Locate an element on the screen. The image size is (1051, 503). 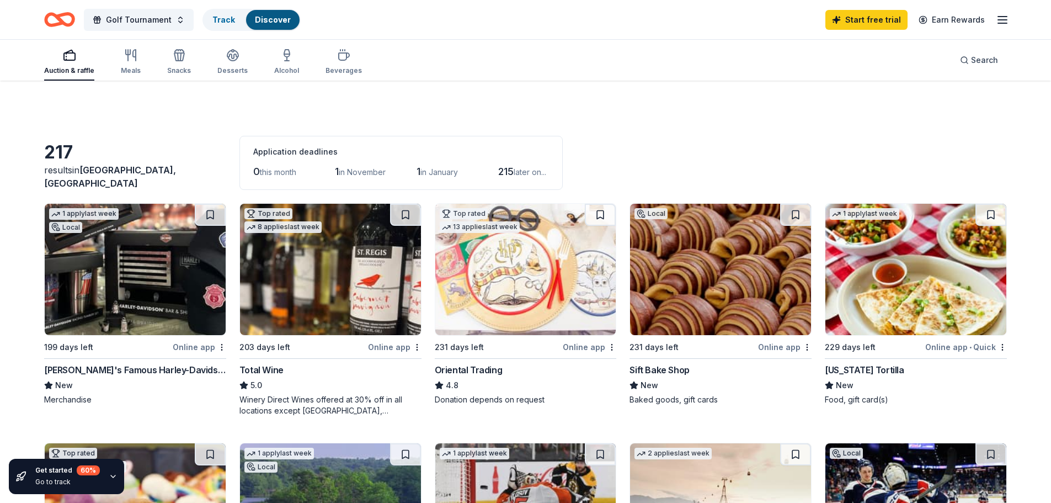
img: Image for Mike's Famous Harley-Davidson is located at coordinates (135, 269).